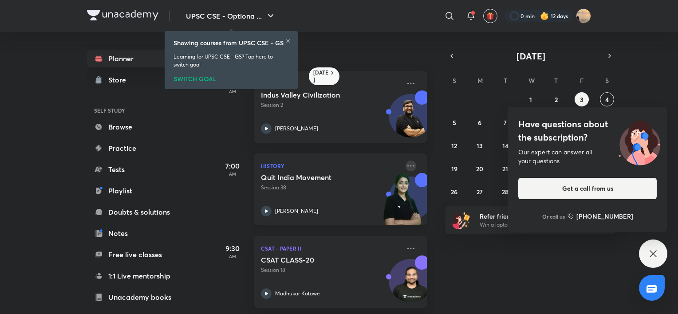  Describe the element at coordinates (639, 142) in the screenshot. I see `img: ttu_illustration_new.svg` at that location.